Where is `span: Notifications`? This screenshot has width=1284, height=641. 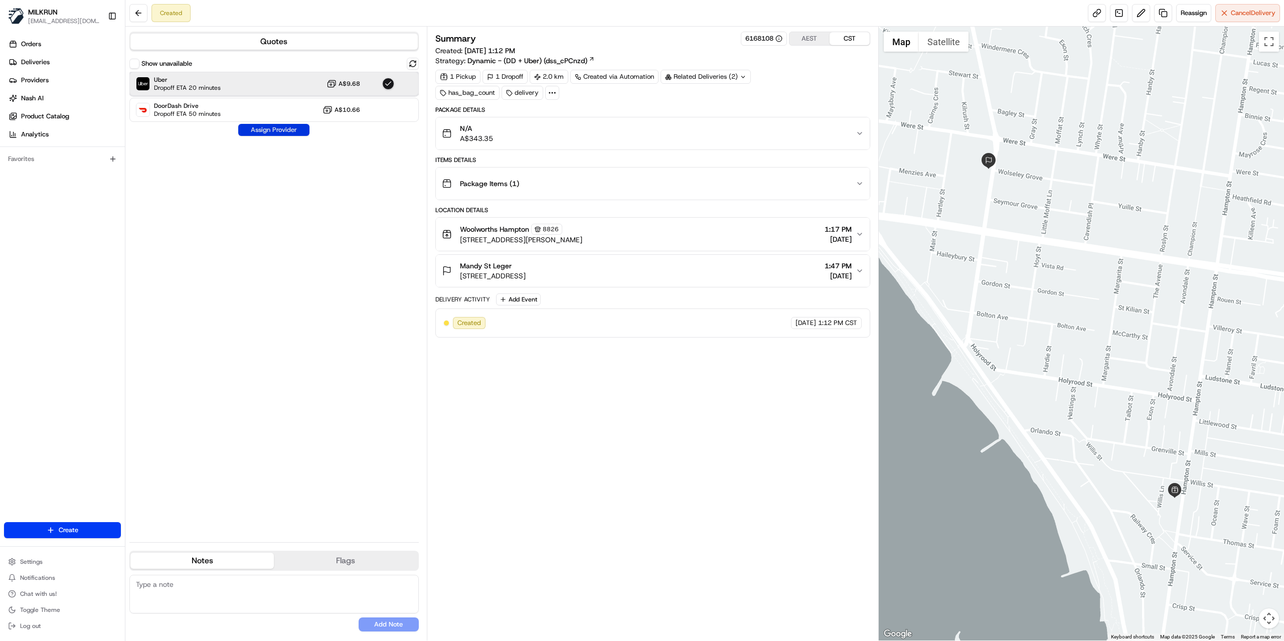 span: Notifications is located at coordinates (38, 578).